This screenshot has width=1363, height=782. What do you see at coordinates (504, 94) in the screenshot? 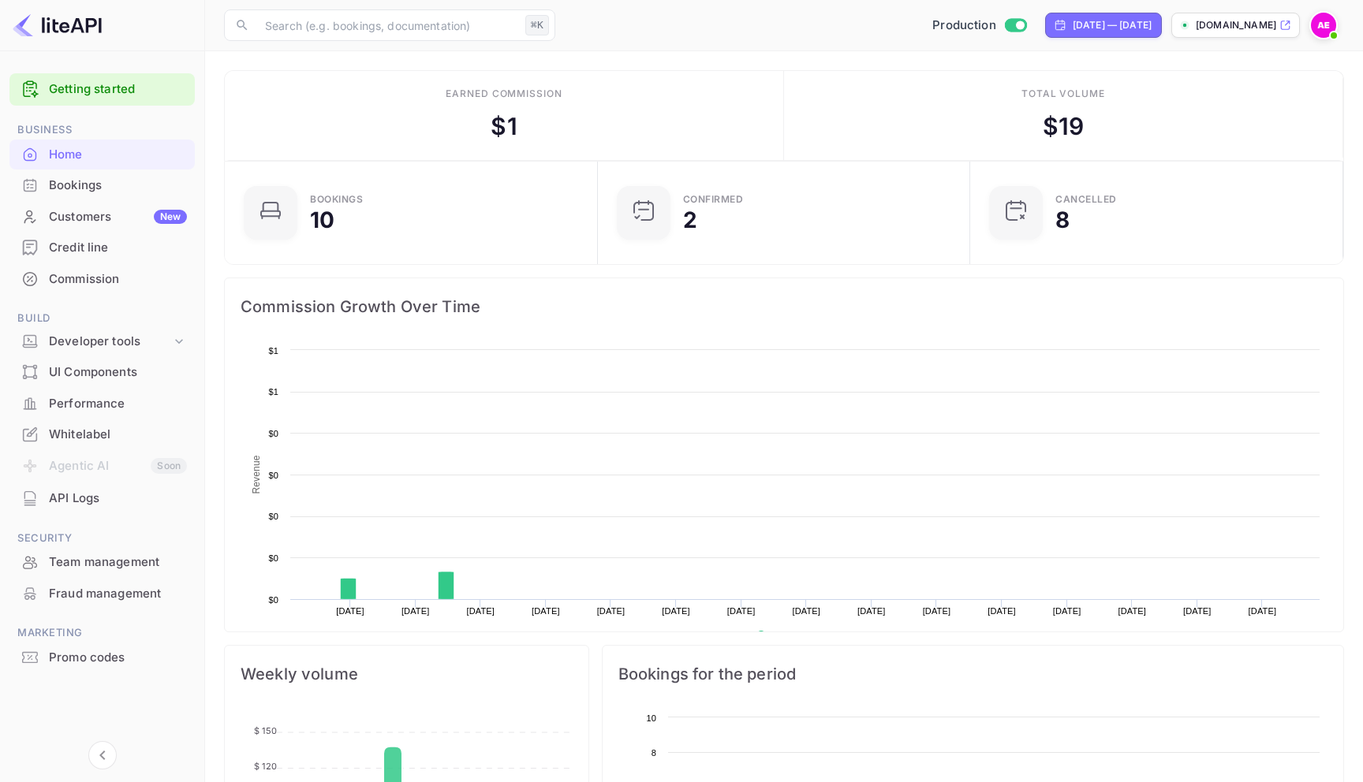
I see `div: Earned commission` at bounding box center [504, 94].